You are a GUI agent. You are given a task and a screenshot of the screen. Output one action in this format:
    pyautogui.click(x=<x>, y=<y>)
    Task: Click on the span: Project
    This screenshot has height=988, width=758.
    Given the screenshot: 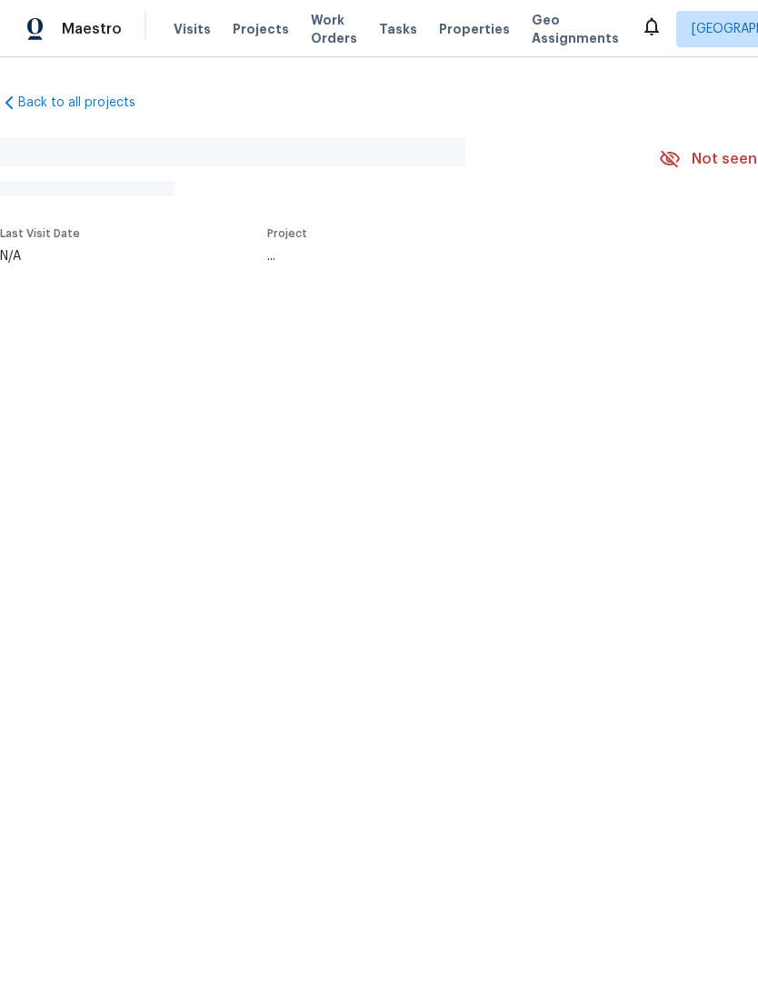 What is the action you would take?
    pyautogui.click(x=287, y=234)
    